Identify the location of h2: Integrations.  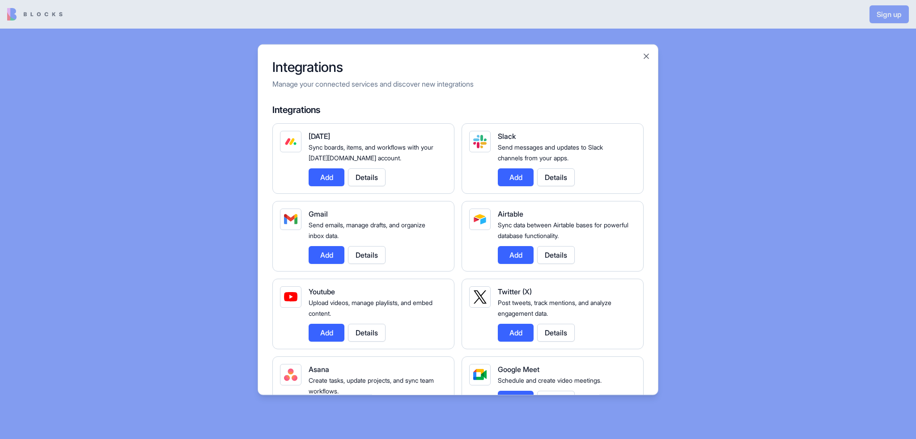
(458, 67).